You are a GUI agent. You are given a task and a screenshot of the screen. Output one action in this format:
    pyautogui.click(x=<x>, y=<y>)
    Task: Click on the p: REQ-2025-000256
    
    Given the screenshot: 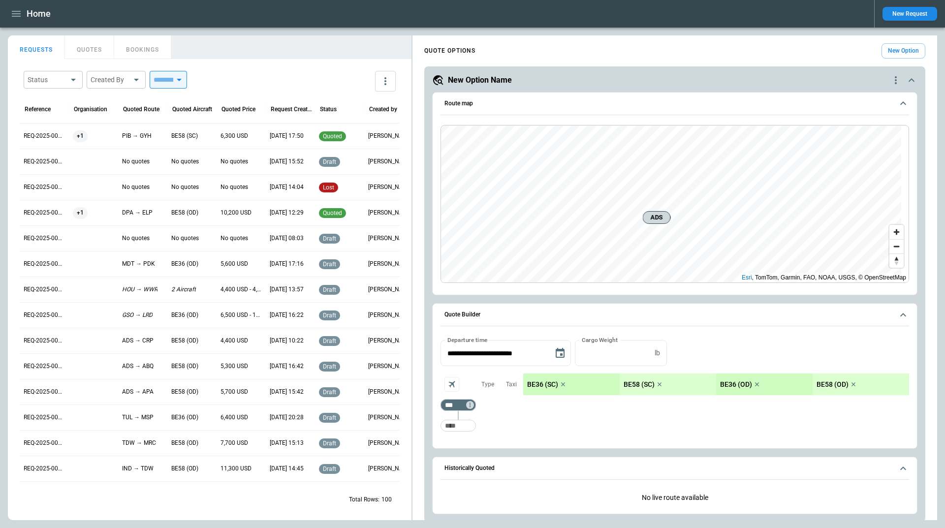 What is the action you would take?
    pyautogui.click(x=44, y=187)
    